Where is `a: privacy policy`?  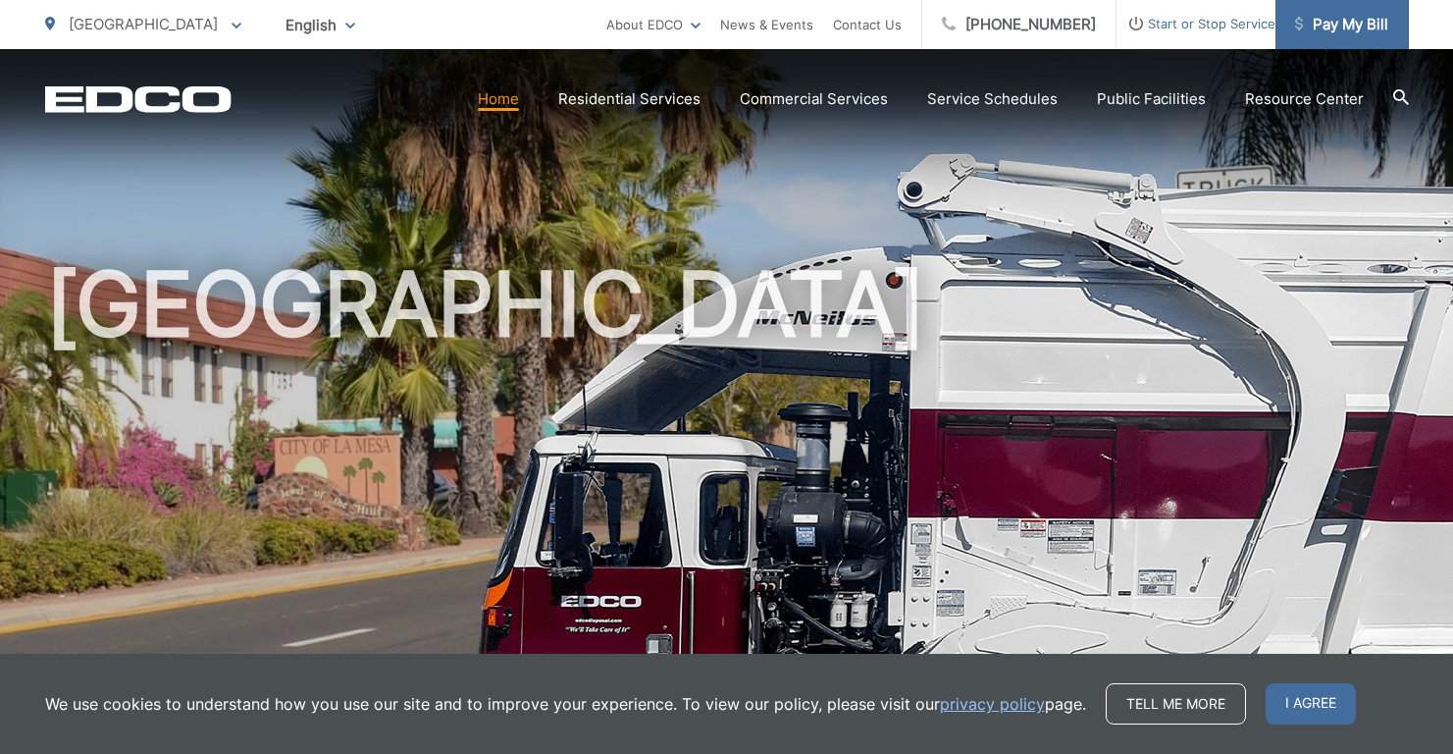
a: privacy policy is located at coordinates (992, 704).